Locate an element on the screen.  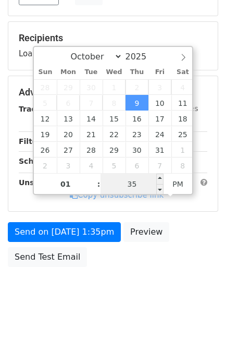
span: Click to toggle is located at coordinates (178, 184).